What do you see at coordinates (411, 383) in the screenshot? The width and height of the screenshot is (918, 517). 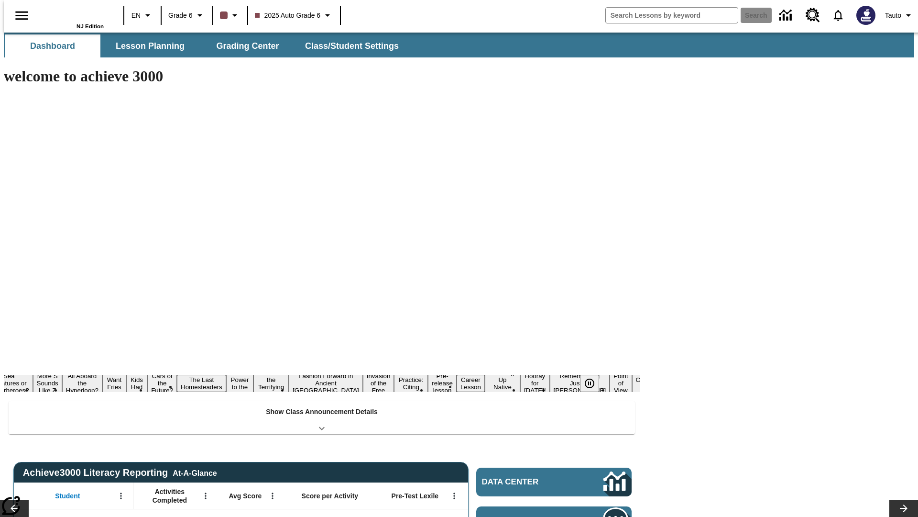 I see `button: Slide 12 Mixed Practice: Citing Evidence` at bounding box center [411, 383].